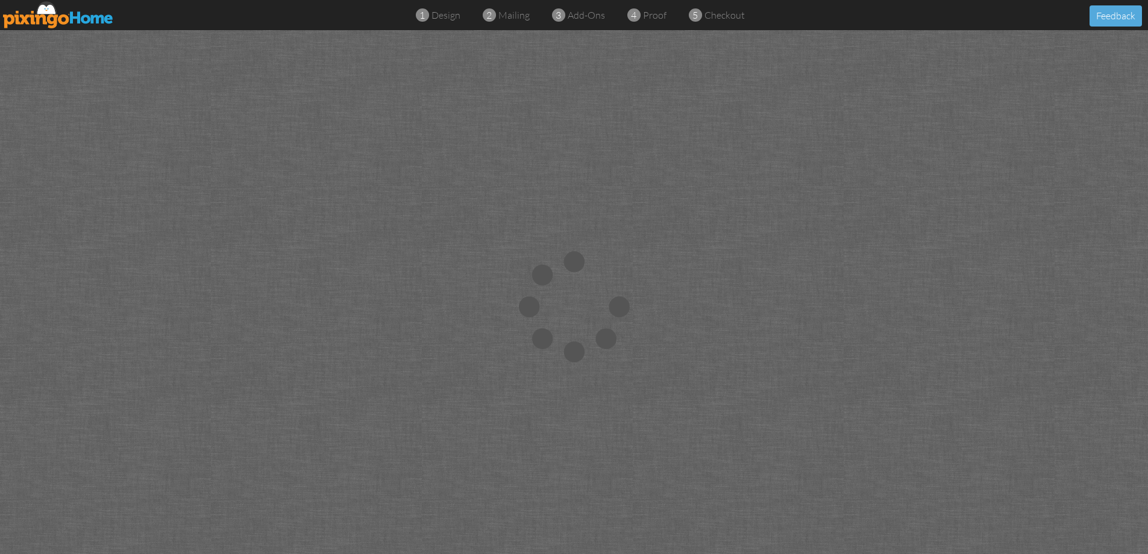  I want to click on button: Feedback, so click(1115, 16).